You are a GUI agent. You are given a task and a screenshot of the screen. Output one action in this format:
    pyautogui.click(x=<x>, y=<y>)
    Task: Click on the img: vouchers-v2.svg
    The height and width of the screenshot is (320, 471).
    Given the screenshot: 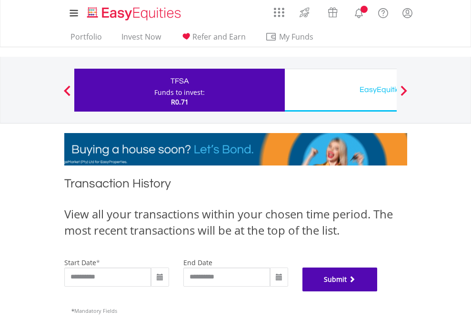 What is the action you would take?
    pyautogui.click(x=332, y=12)
    